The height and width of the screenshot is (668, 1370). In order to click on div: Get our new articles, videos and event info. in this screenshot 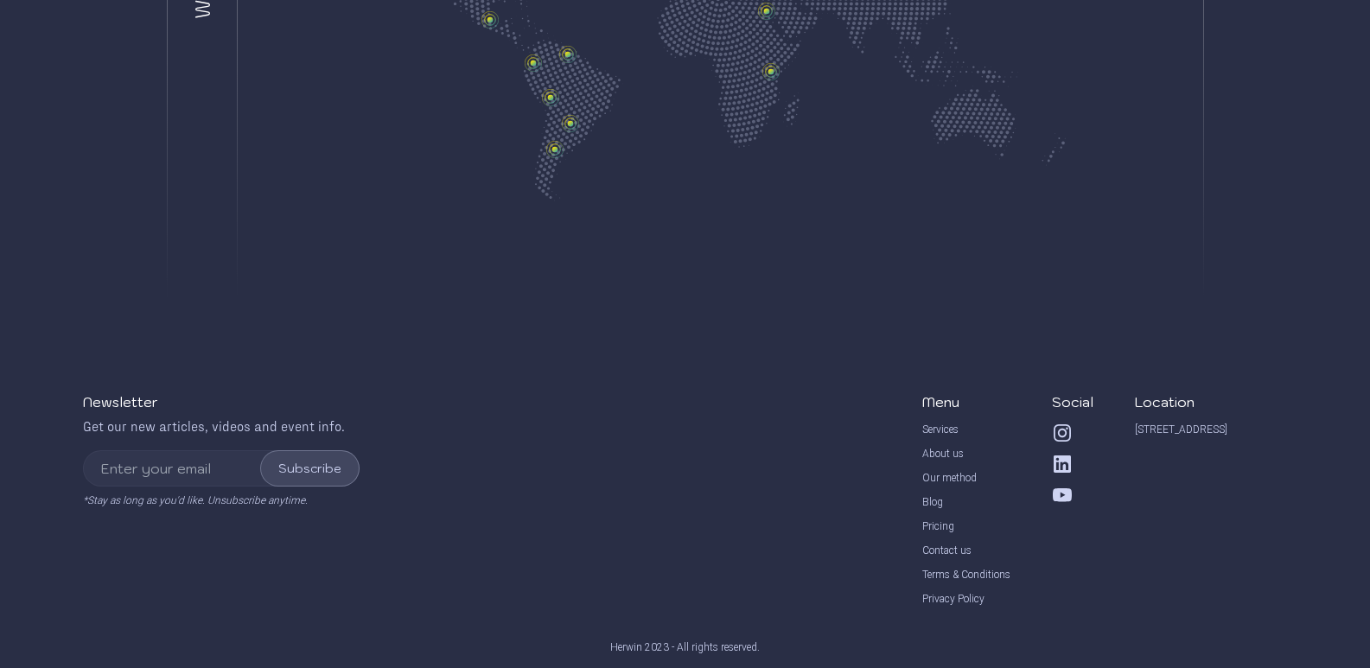, I will do `click(221, 426)`.